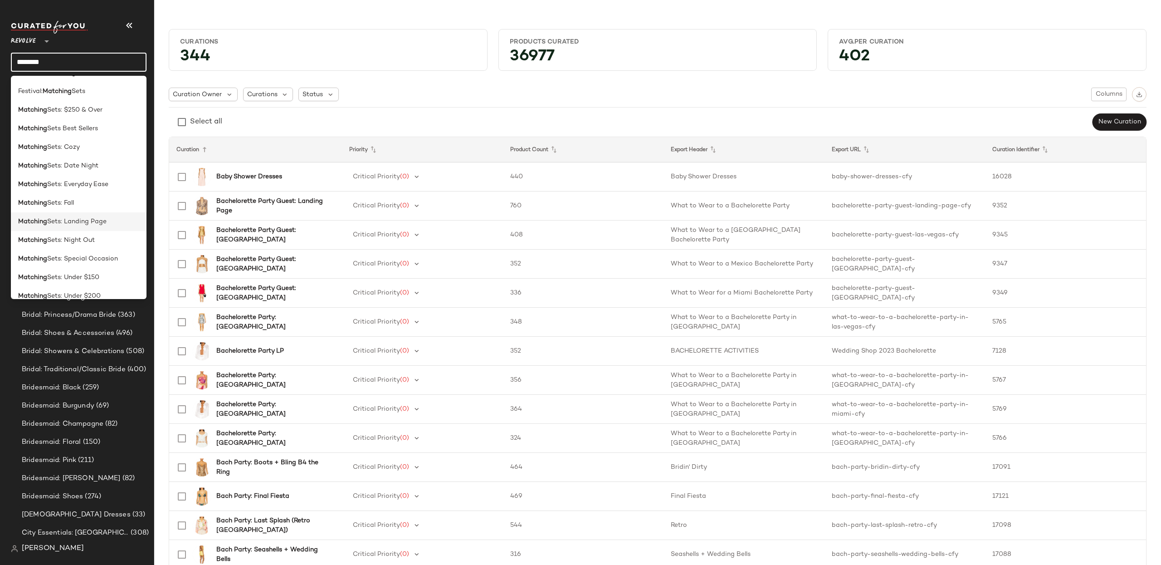 Image resolution: width=1161 pixels, height=565 pixels. What do you see at coordinates (92, 496) in the screenshot?
I see `span: (274)` at bounding box center [92, 496].